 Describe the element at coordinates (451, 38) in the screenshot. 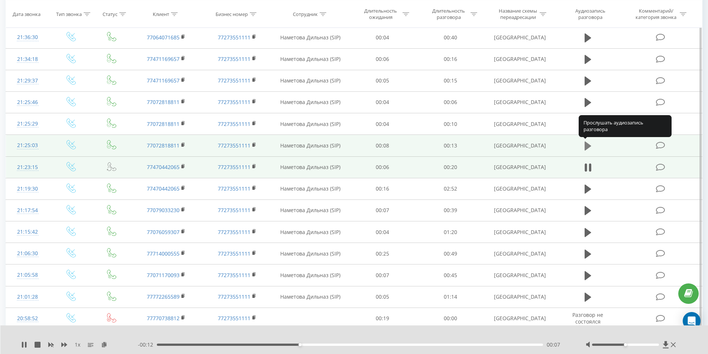

I see `td: 00:40` at that location.